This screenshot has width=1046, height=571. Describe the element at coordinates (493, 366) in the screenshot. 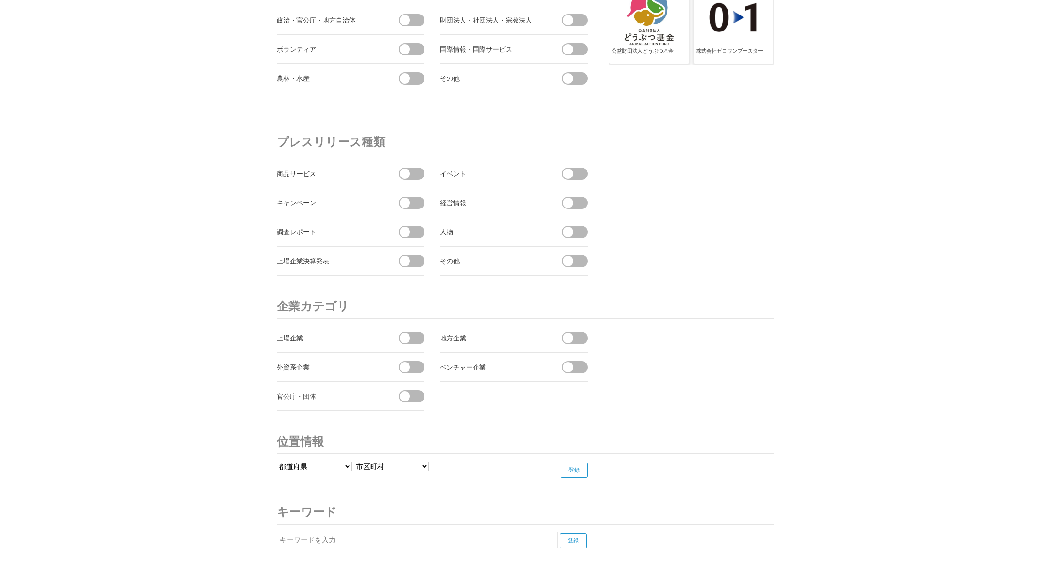

I see `div: ベンチャー企業` at that location.